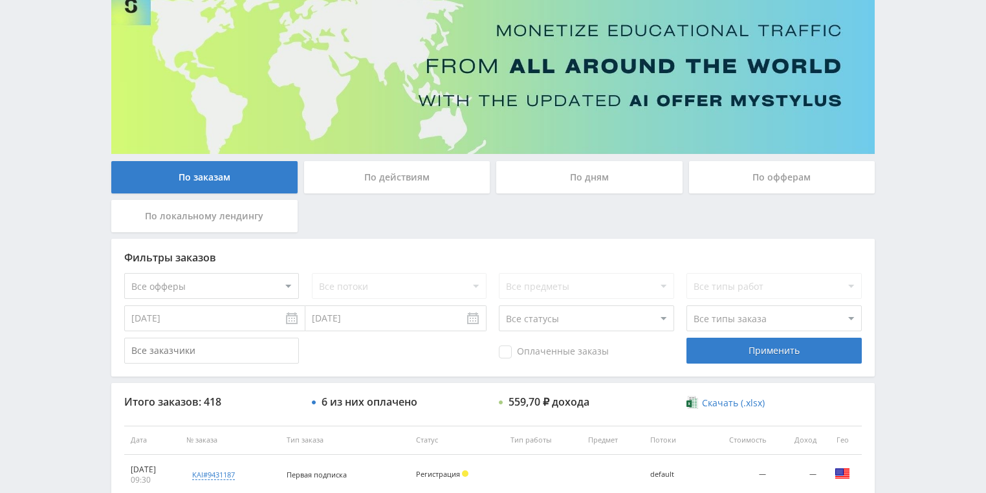 This screenshot has height=493, width=986. Describe the element at coordinates (204, 177) in the screenshot. I see `div: По заказам` at that location.